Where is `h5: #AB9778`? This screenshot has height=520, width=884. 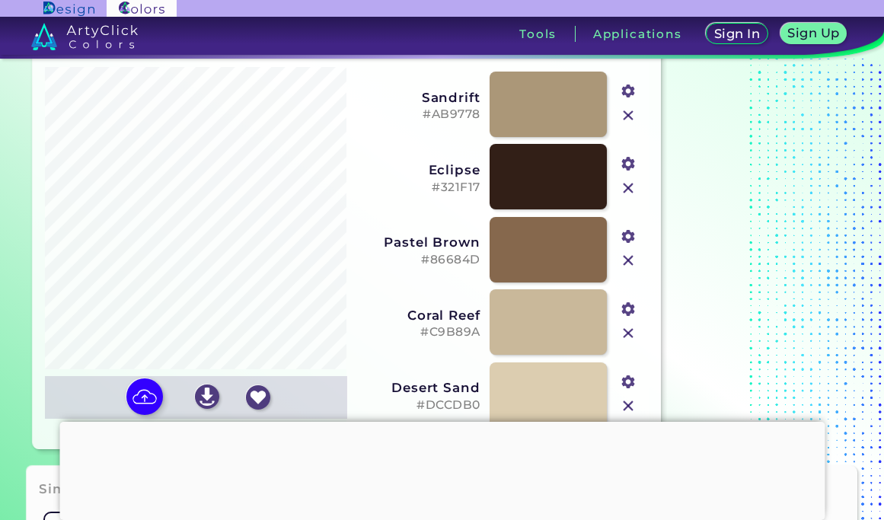 h5: #AB9778 is located at coordinates (418, 114).